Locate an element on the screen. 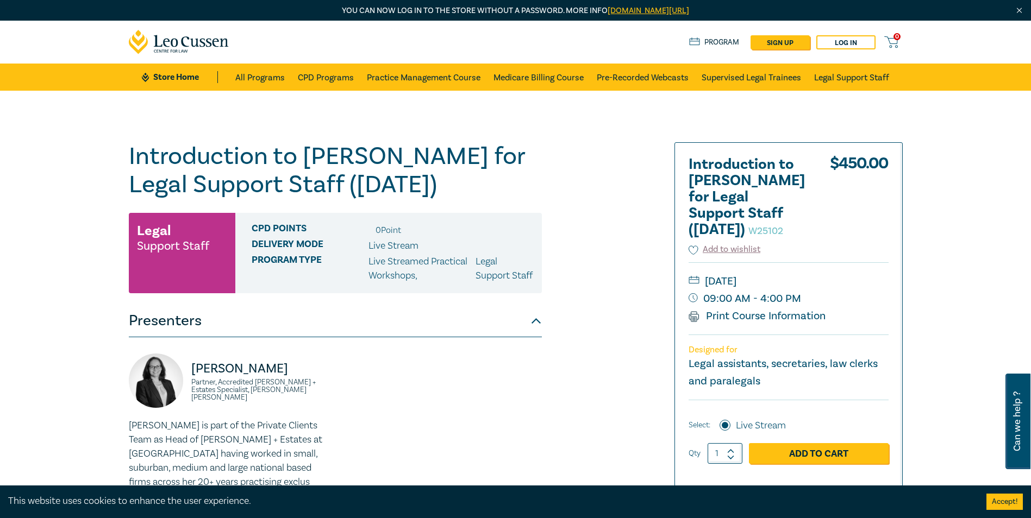 The height and width of the screenshot is (518, 1031). div: Close is located at coordinates (1019, 10).